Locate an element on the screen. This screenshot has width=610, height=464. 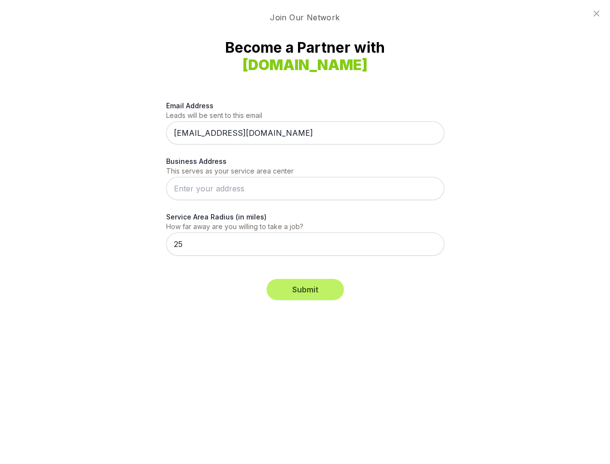
strong: Become a Partner with is located at coordinates (305, 56).